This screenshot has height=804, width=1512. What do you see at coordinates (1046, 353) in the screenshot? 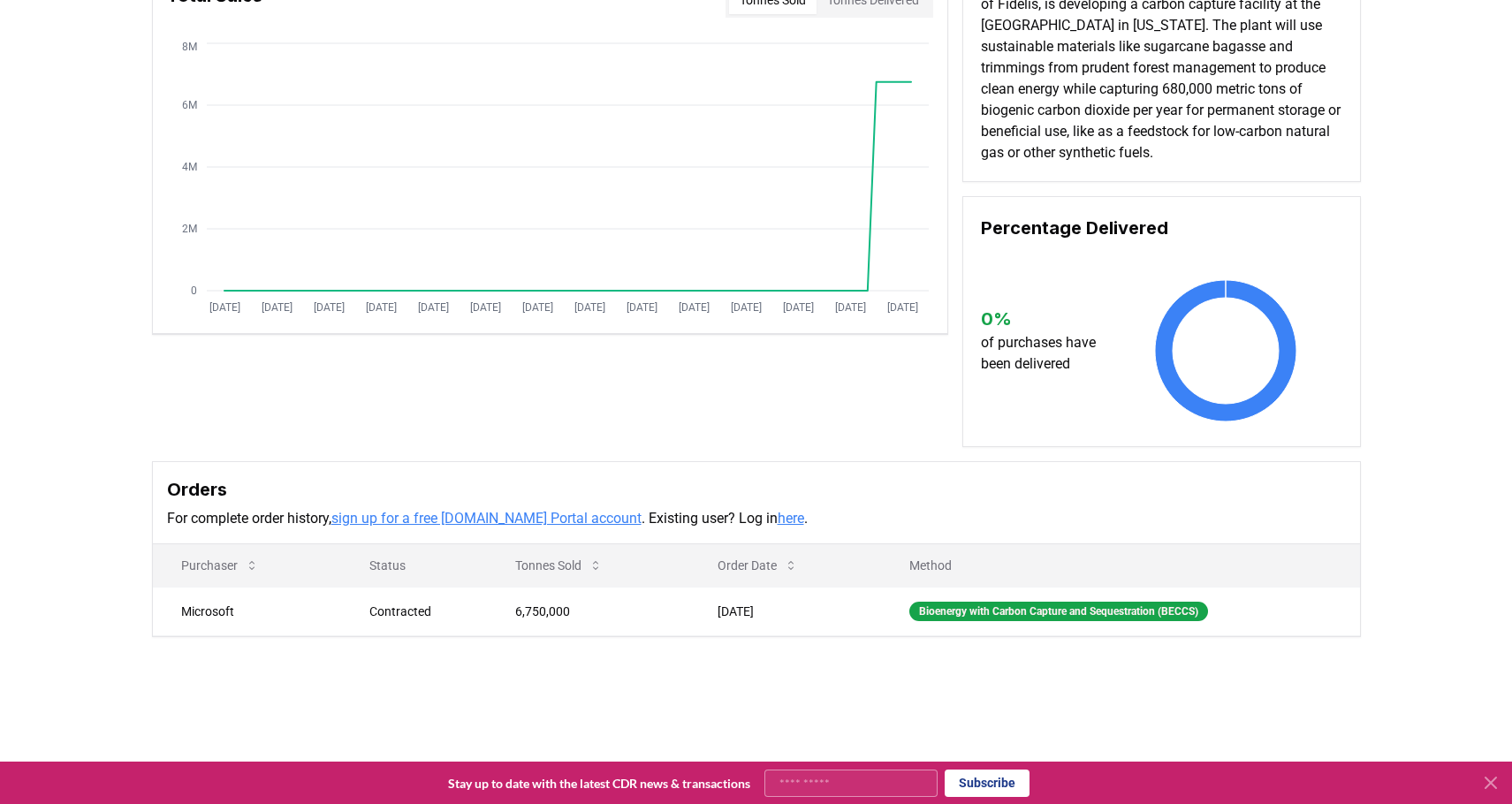
I see `p: of purchases have been delivered` at bounding box center [1046, 353].